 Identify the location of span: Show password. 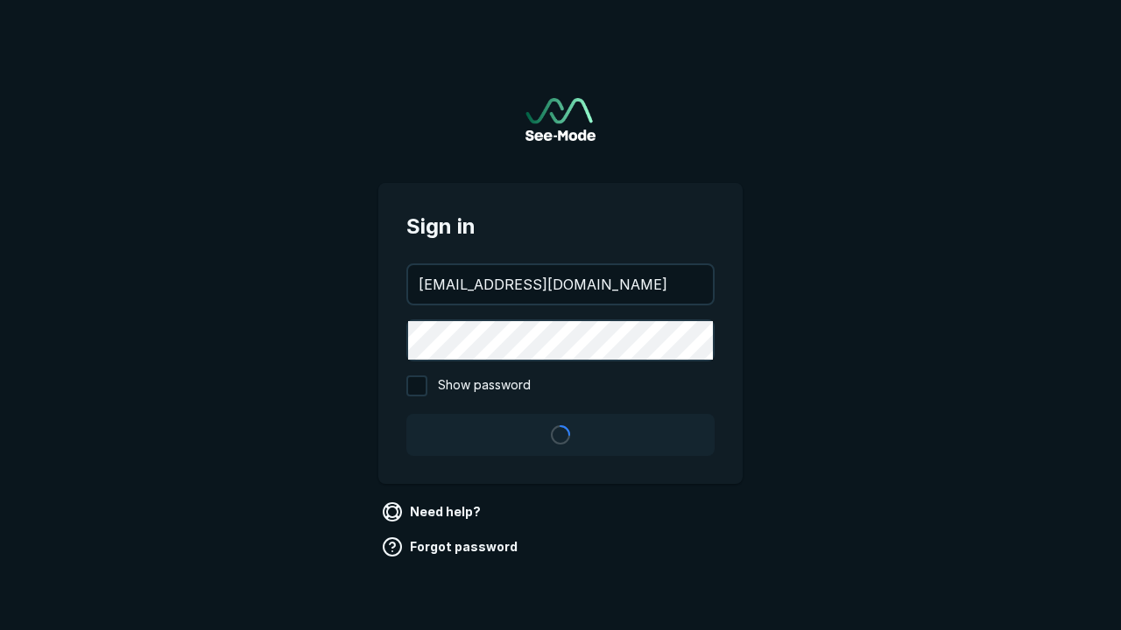
(484, 386).